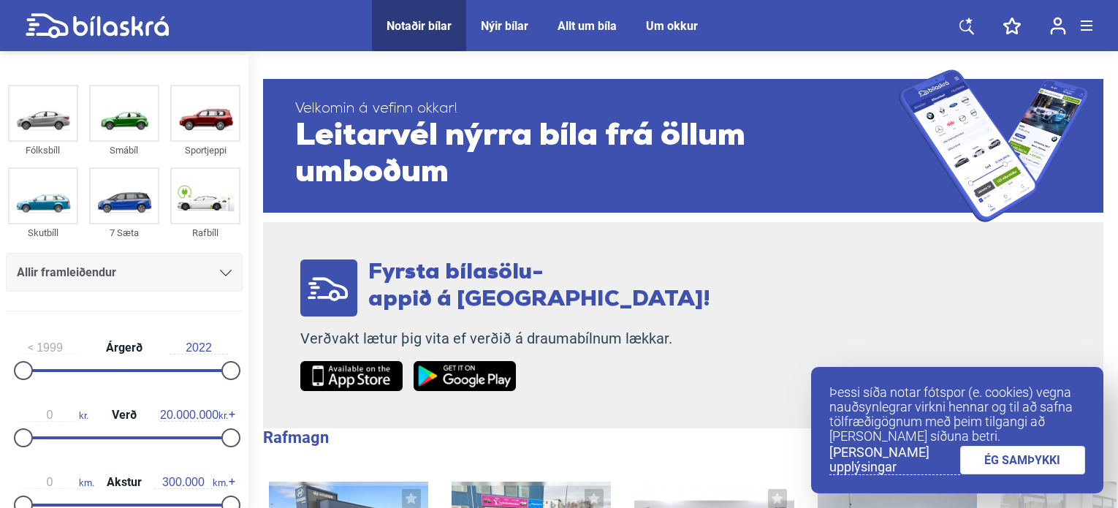 This screenshot has width=1118, height=508. I want to click on a: Notaðir bílar, so click(419, 26).